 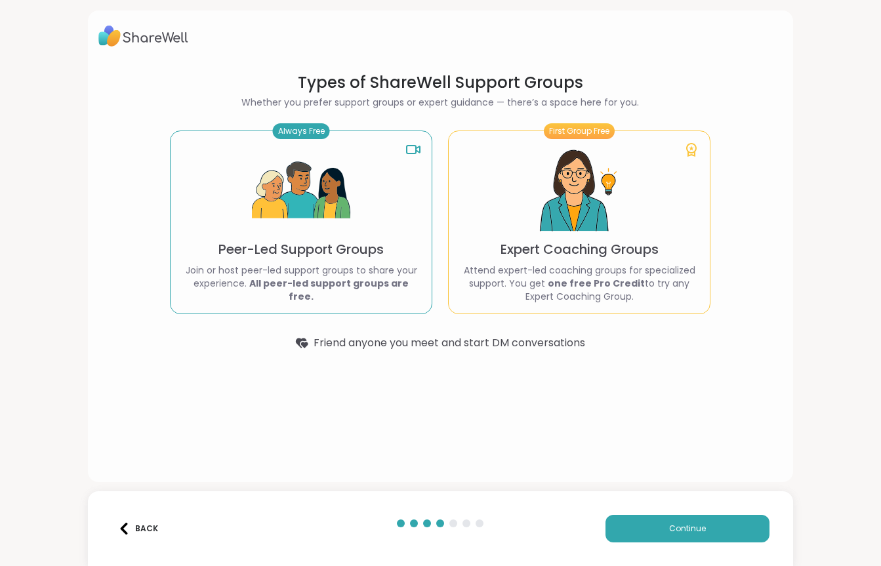 What do you see at coordinates (301, 131) in the screenshot?
I see `div: Always Free` at bounding box center [301, 131].